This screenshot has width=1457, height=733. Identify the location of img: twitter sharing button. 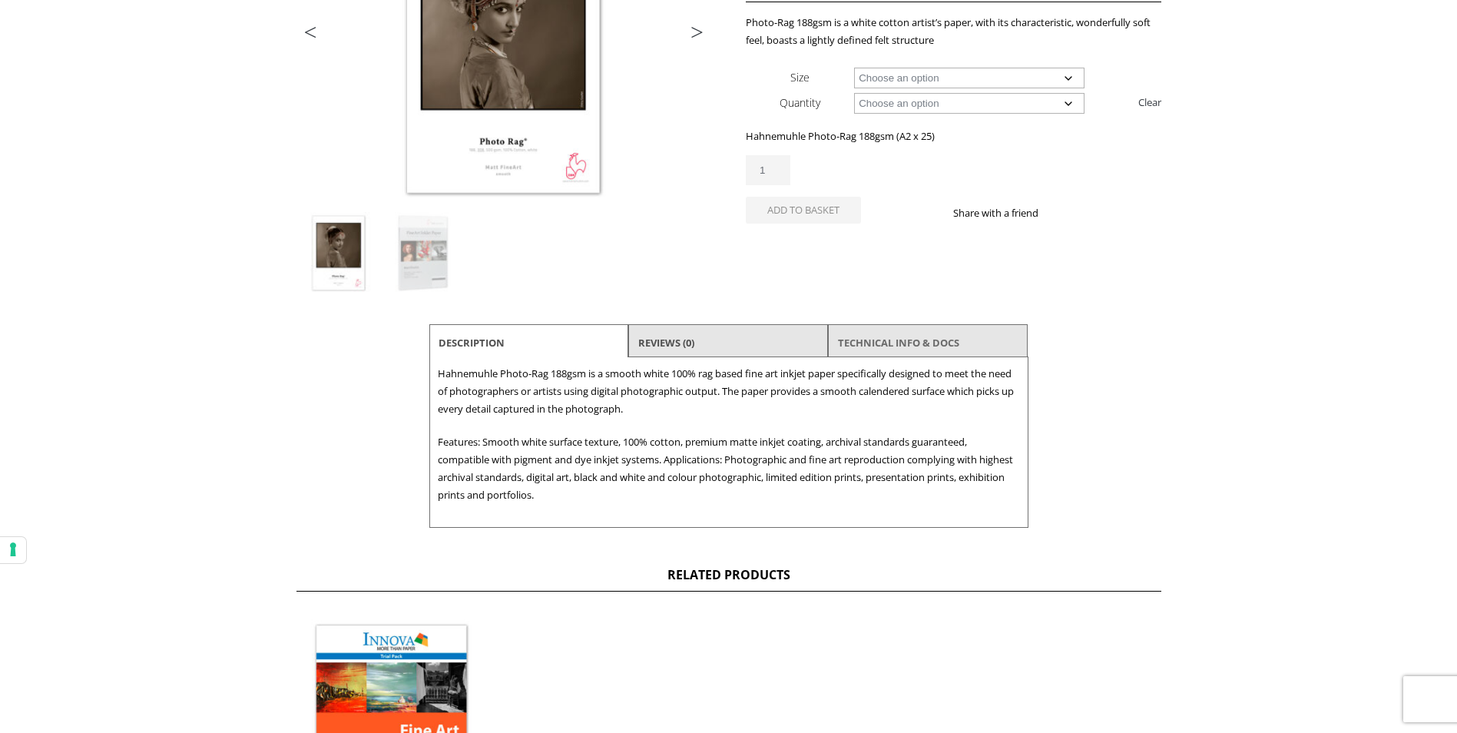
(1082, 213).